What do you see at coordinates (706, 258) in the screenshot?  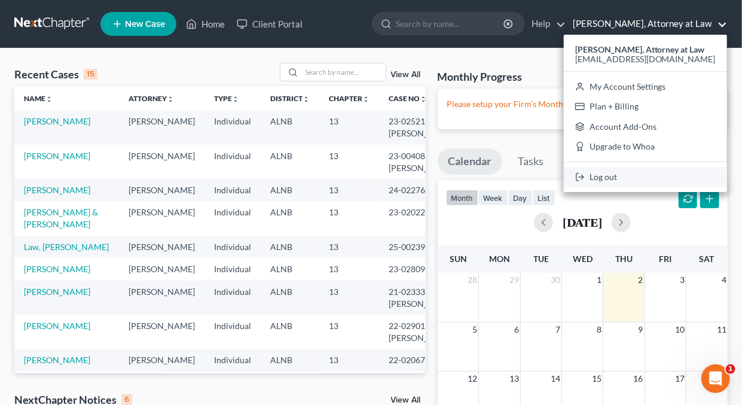 I see `span: Sat` at bounding box center [706, 258].